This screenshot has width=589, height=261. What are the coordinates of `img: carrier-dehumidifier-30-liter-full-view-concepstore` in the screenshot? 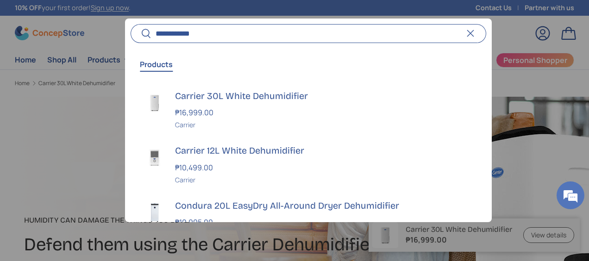 It's located at (155, 103).